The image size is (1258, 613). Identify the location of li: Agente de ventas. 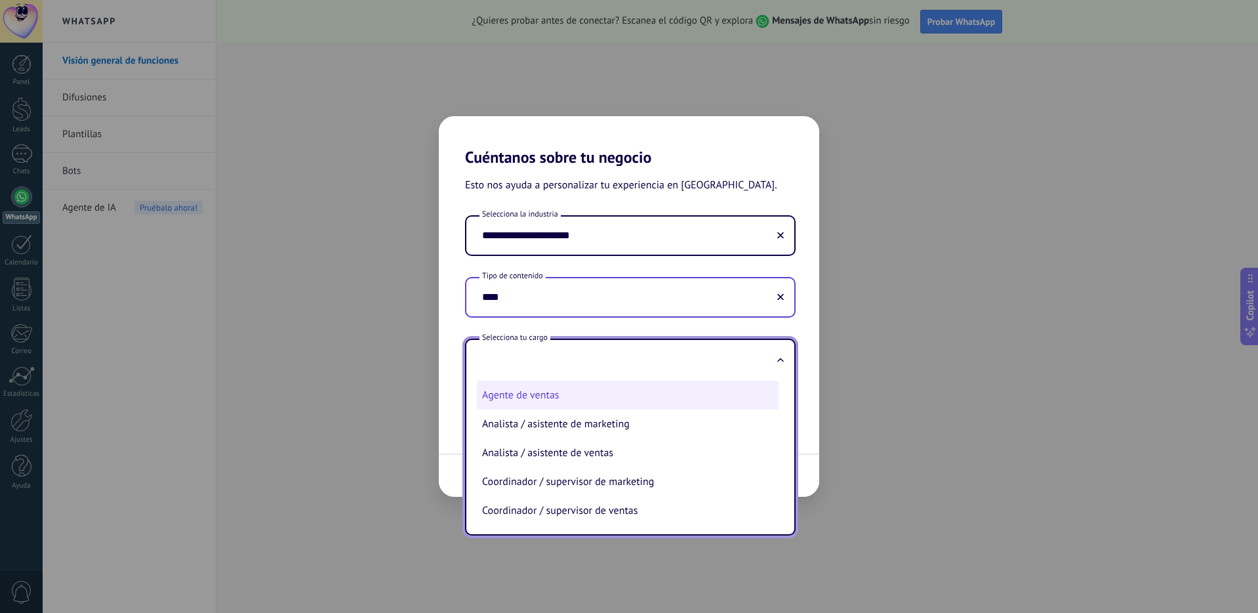
(628, 395).